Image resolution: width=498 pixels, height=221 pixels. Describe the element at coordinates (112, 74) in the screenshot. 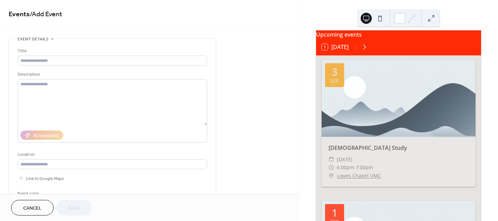

I see `div: Description` at that location.